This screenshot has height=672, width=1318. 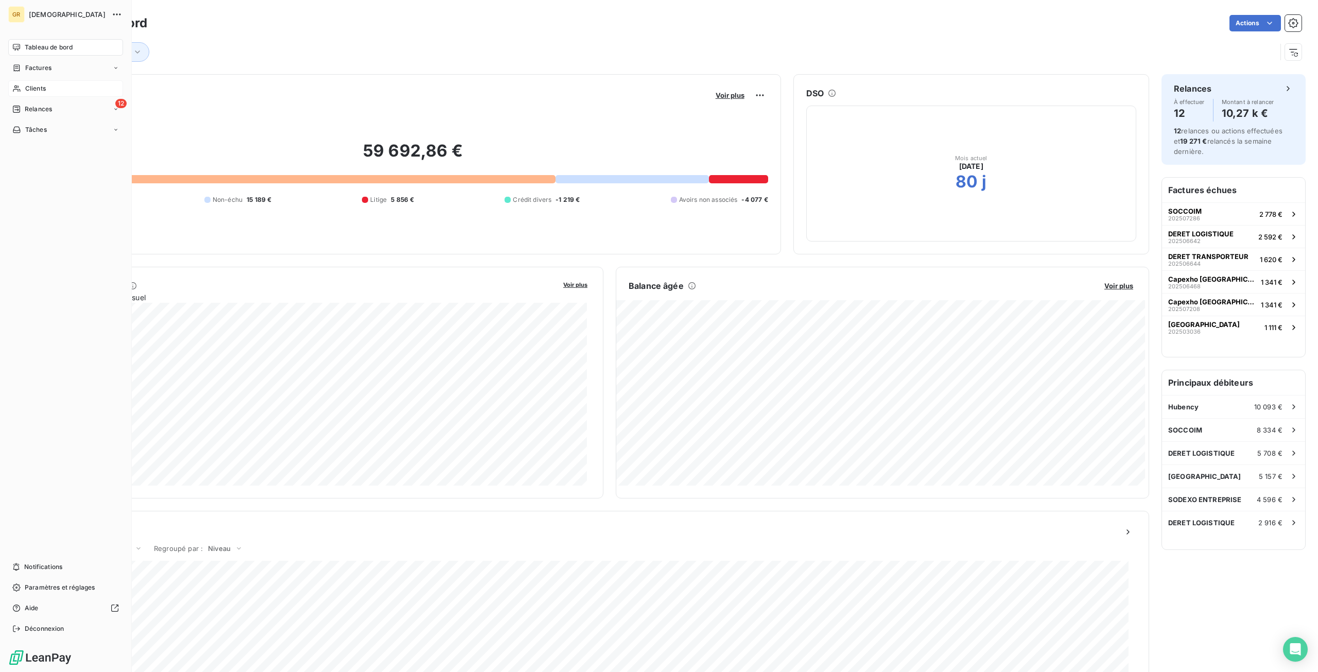 What do you see at coordinates (1273, 327) in the screenshot?
I see `span: 1 111 €` at bounding box center [1273, 327].